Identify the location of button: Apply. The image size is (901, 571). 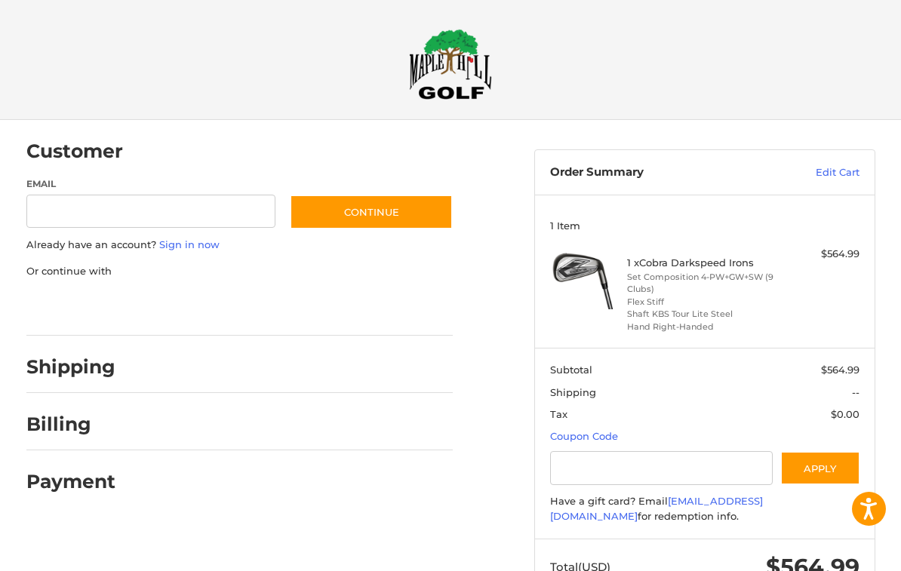
(821, 468).